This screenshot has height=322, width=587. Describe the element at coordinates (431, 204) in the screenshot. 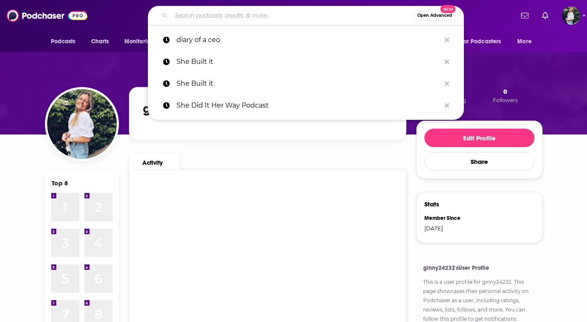

I see `h3: Stats` at that location.